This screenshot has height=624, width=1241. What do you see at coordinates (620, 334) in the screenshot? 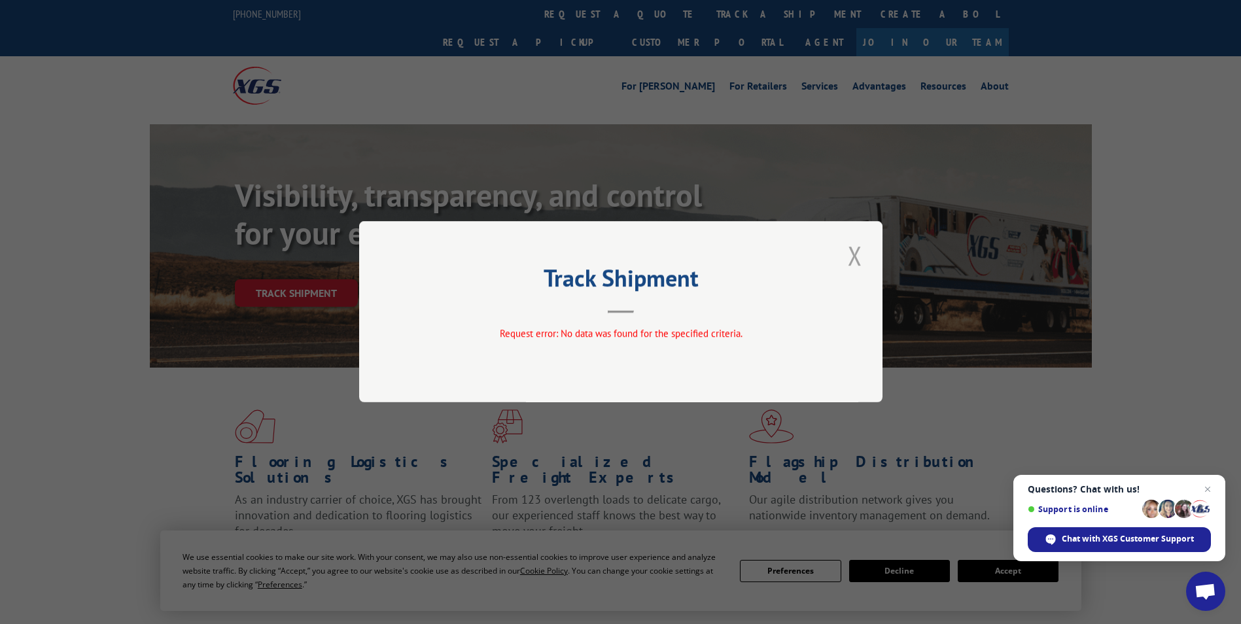
I see `span: Request error: No data was found for the specified criteria.` at bounding box center [620, 334].